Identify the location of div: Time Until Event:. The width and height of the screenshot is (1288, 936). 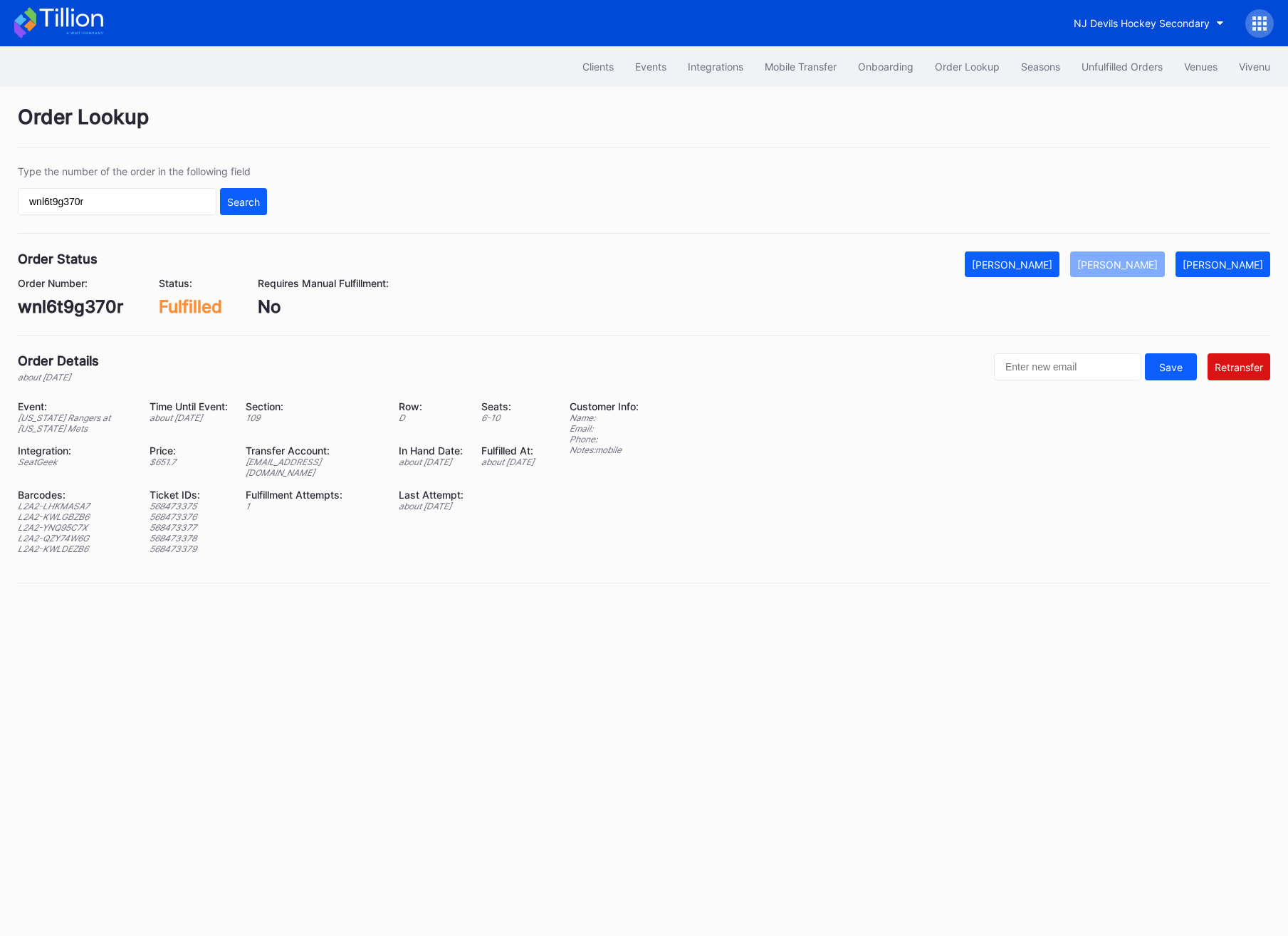
(189, 406).